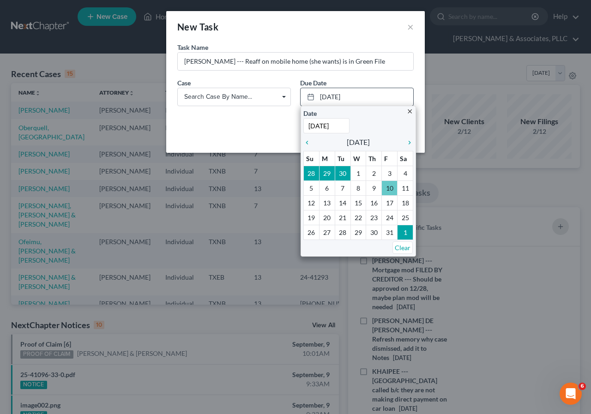 The width and height of the screenshot is (591, 414). Describe the element at coordinates (310, 113) in the screenshot. I see `label: Date` at that location.